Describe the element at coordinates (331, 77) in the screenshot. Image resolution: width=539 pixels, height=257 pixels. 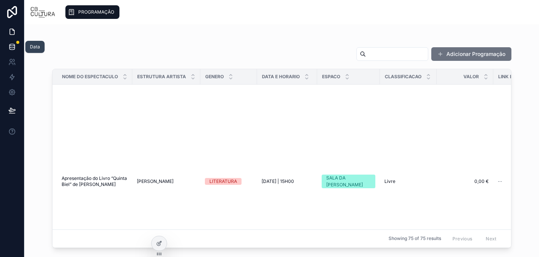
I see `span: Espaco` at that location.